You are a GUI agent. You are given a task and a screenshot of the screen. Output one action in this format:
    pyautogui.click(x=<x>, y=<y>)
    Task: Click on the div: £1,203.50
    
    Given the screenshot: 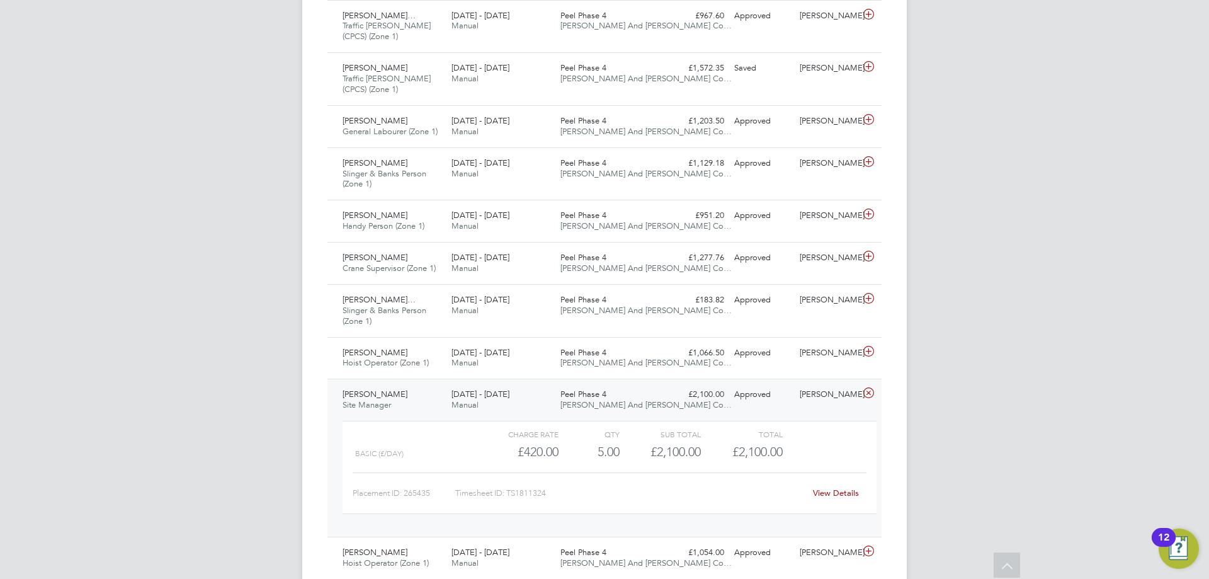 What is the action you would take?
    pyautogui.click(x=697, y=121)
    